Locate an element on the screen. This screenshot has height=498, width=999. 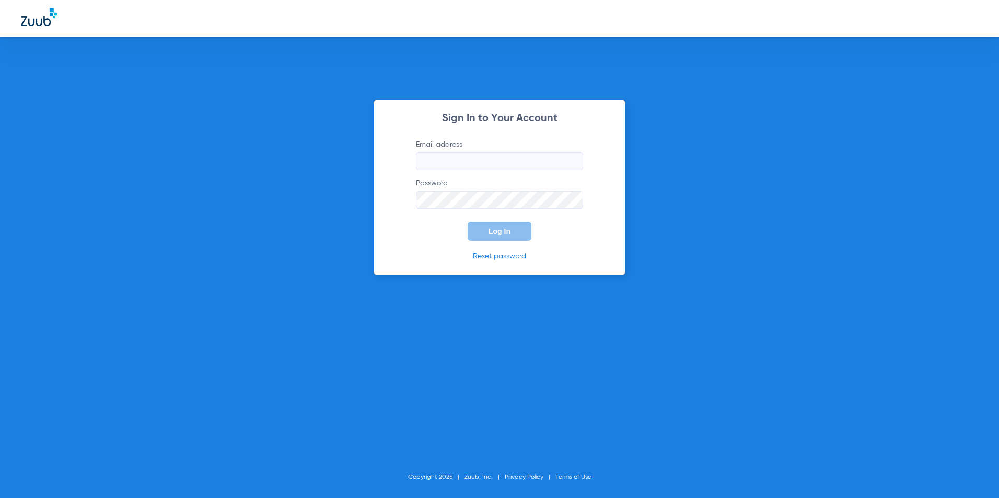
a: Reset password is located at coordinates (499, 257).